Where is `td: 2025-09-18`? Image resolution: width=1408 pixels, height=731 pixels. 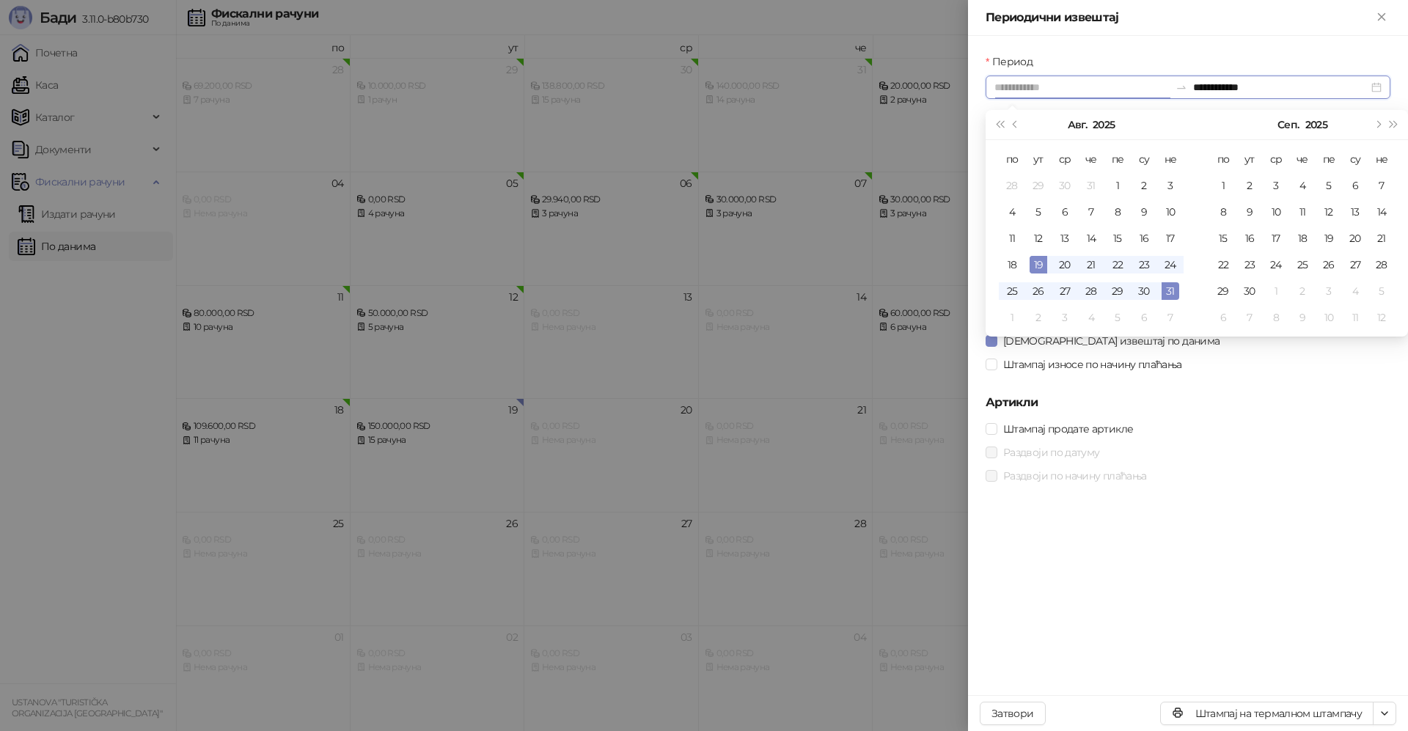
td: 2025-09-18 is located at coordinates (1302, 238).